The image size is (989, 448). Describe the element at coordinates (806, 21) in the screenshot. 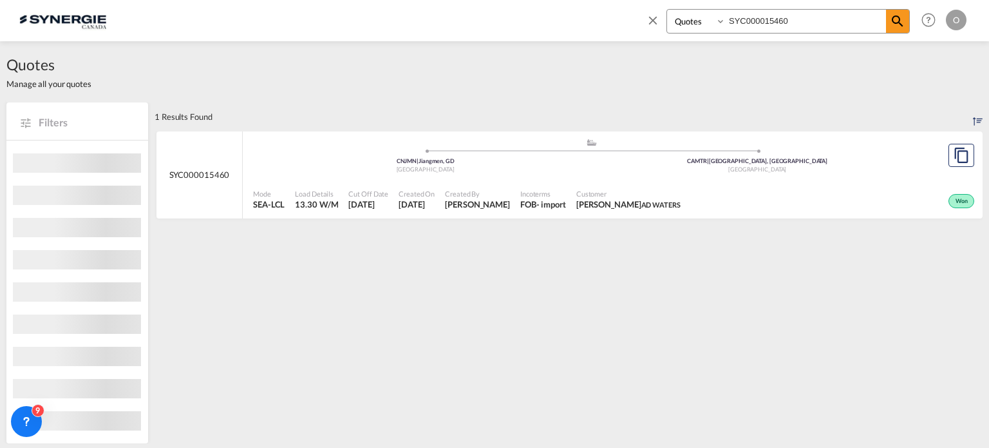

I see `input: Enter Quotation Number` at that location.